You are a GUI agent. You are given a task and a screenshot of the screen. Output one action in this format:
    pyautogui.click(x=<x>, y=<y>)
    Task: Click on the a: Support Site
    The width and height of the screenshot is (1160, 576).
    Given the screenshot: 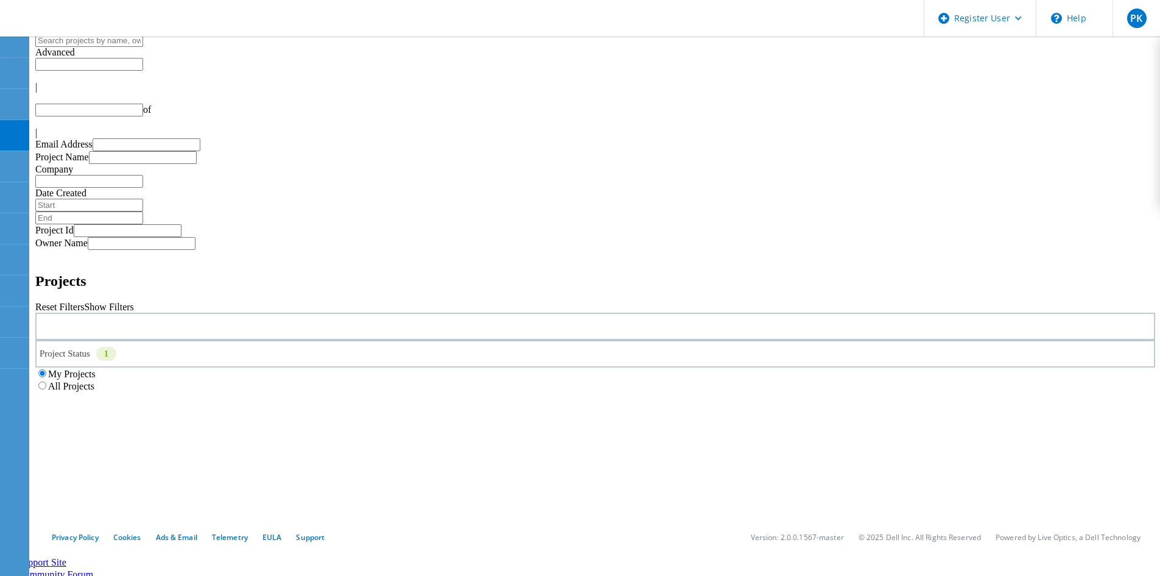 What is the action you would take?
    pyautogui.click(x=42, y=562)
    